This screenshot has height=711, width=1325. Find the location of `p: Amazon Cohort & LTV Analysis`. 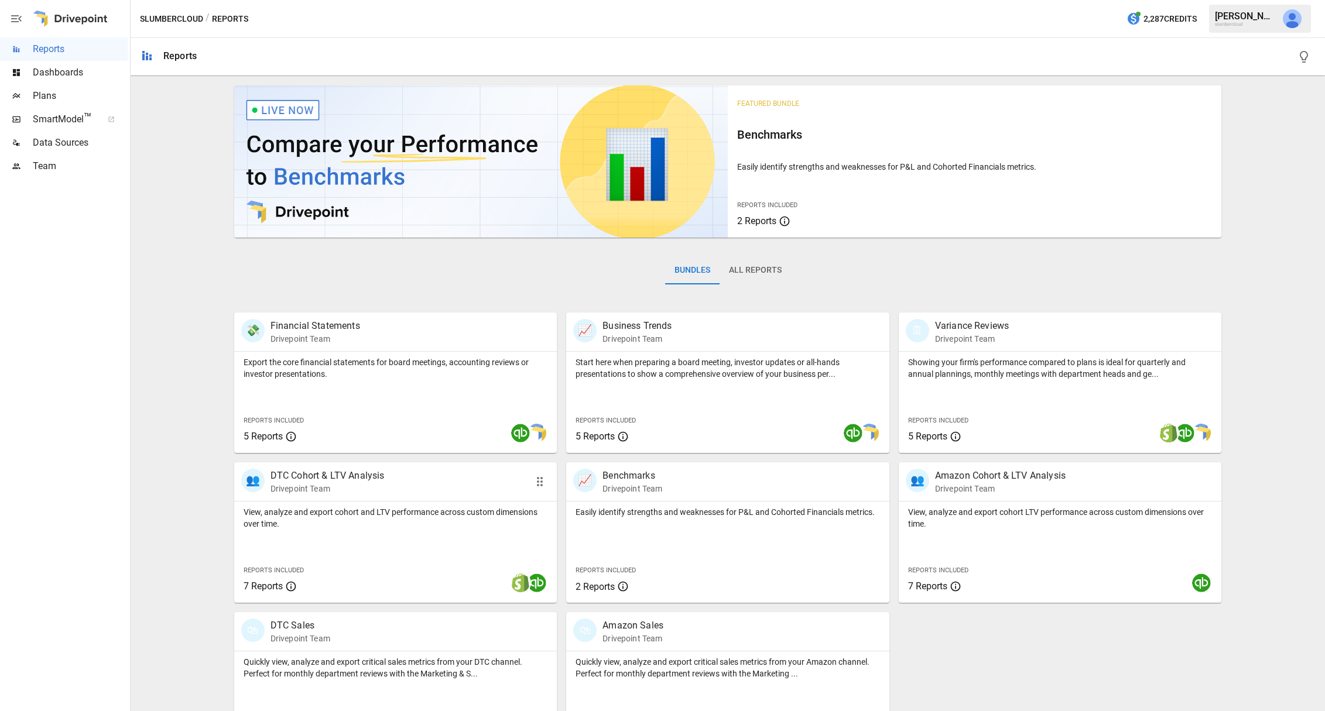

p: Amazon Cohort & LTV Analysis is located at coordinates (1000, 476).